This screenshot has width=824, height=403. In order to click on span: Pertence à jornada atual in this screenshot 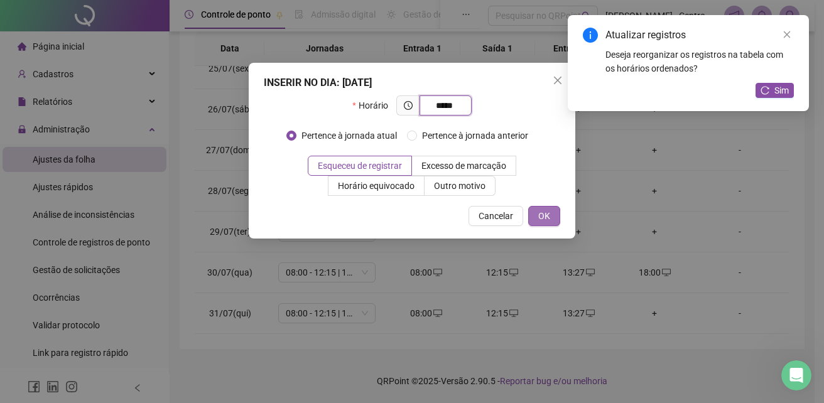, I will do `click(349, 136)`.